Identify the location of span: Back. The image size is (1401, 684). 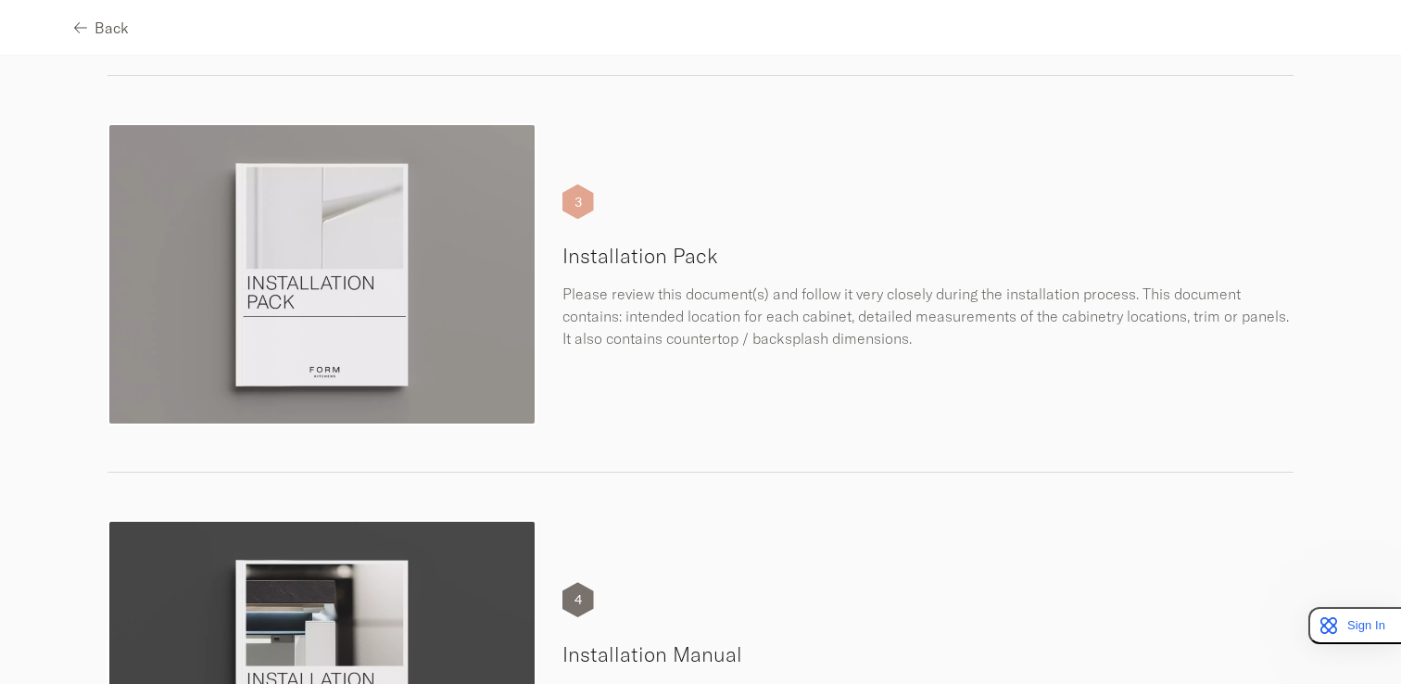
(111, 28).